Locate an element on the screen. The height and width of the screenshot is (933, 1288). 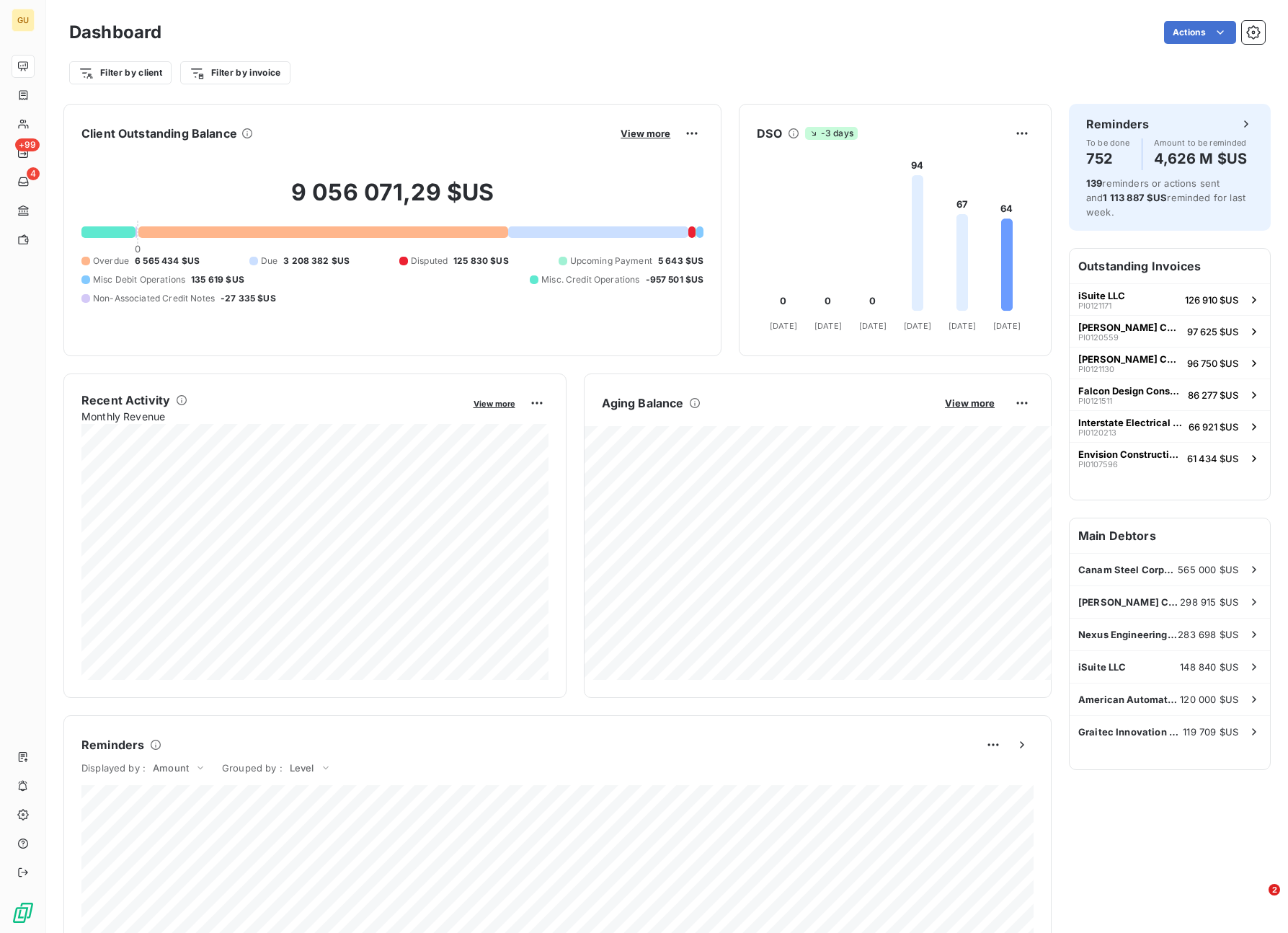
h6: Recent Activity is located at coordinates (125, 400).